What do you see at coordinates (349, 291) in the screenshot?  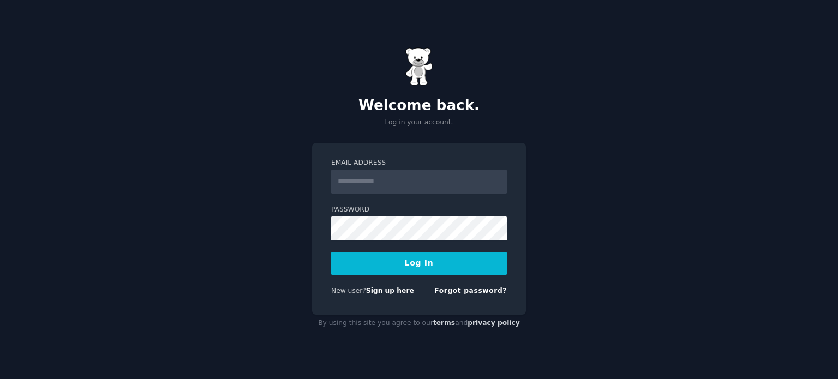 I see `span: New user?` at bounding box center [349, 291].